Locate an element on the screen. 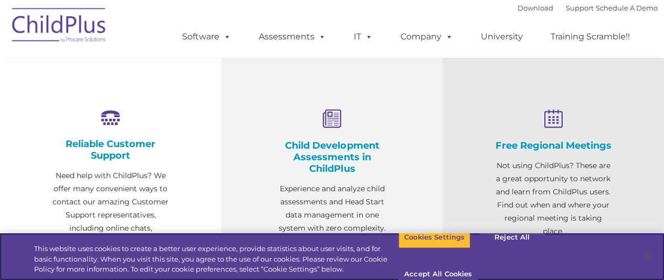  h4: Reliable Customer Support is located at coordinates (111, 150).